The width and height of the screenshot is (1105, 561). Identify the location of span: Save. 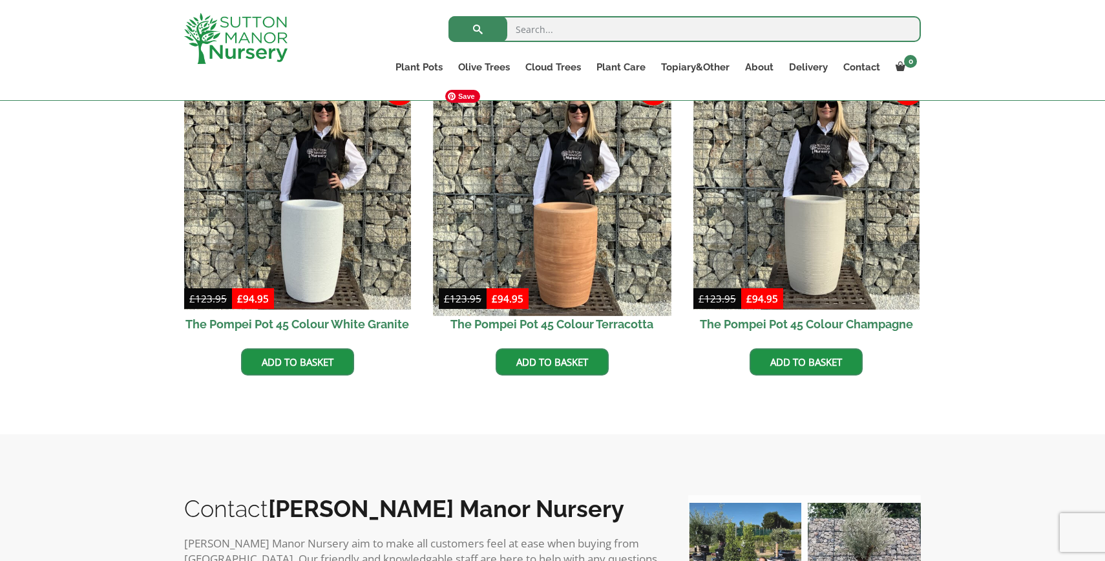
(463, 96).